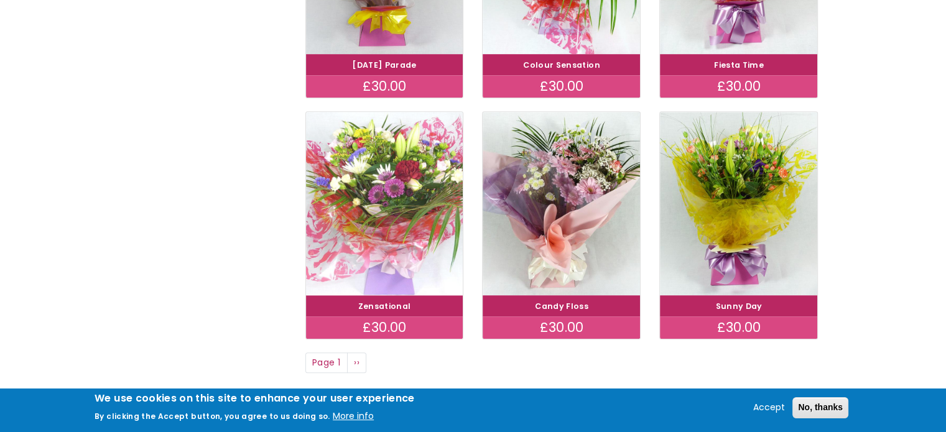  I want to click on nav: Page navigation, so click(562, 363).